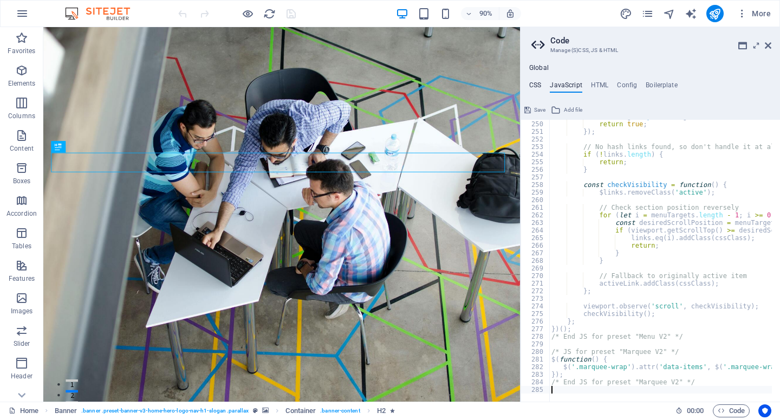 The image size is (780, 419). Describe the element at coordinates (536, 200) in the screenshot. I see `div: 260` at that location.